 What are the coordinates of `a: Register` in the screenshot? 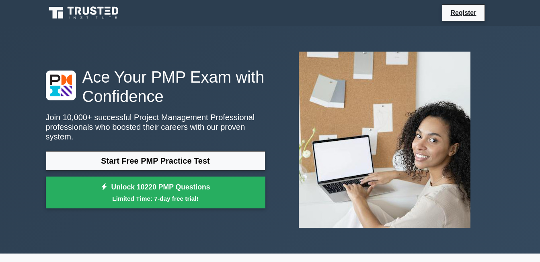 It's located at (464, 12).